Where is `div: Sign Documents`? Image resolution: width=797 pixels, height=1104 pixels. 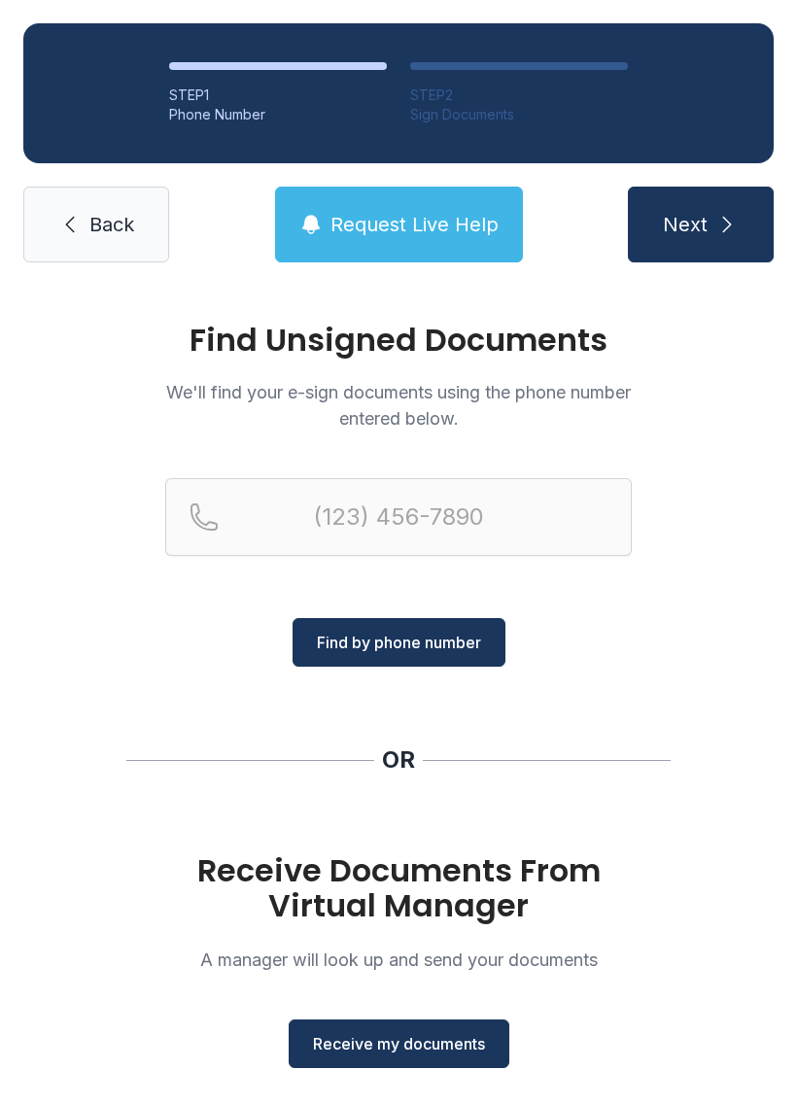
div: Sign Documents is located at coordinates (519, 115).